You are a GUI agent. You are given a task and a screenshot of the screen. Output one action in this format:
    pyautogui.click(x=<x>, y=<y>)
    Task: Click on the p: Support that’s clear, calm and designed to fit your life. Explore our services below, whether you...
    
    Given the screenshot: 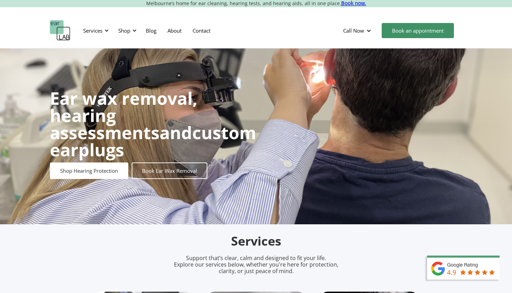 What is the action you would take?
    pyautogui.click(x=256, y=265)
    